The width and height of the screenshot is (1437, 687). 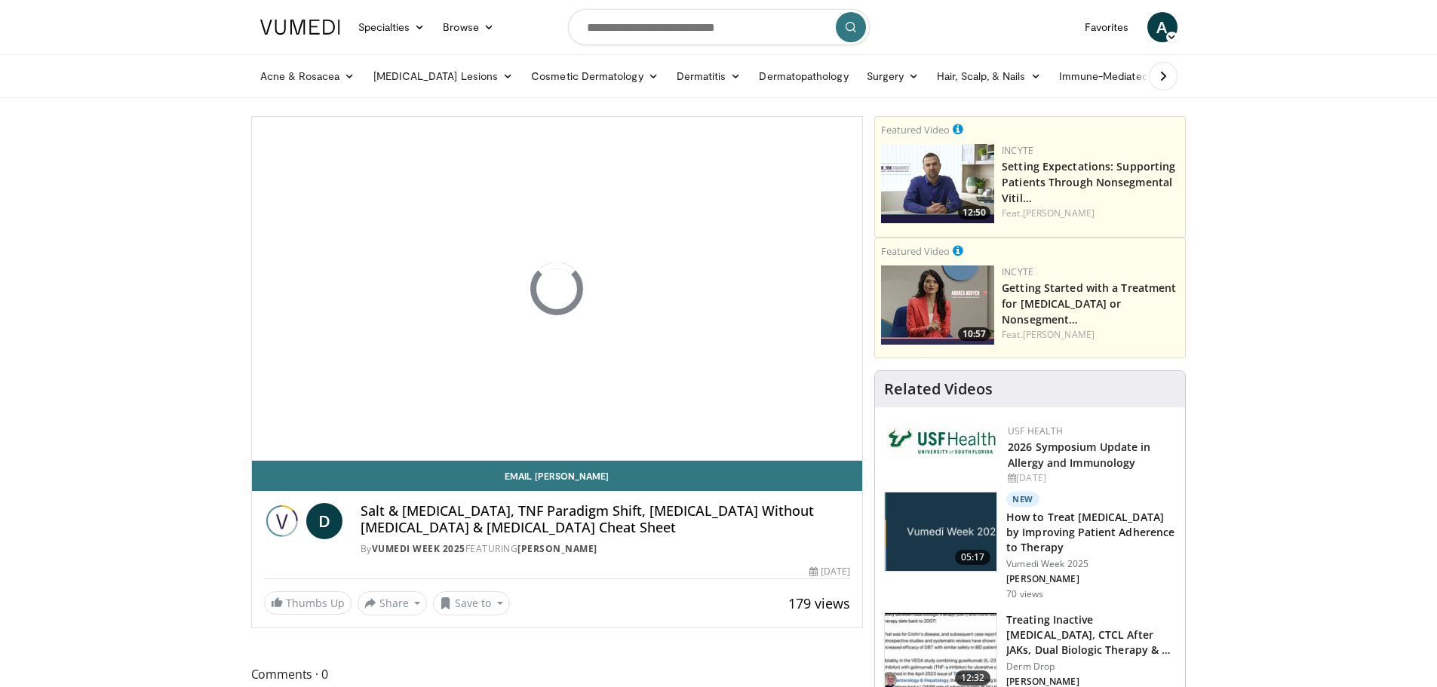 What do you see at coordinates (973, 557) in the screenshot?
I see `span: 05:17` at bounding box center [973, 557].